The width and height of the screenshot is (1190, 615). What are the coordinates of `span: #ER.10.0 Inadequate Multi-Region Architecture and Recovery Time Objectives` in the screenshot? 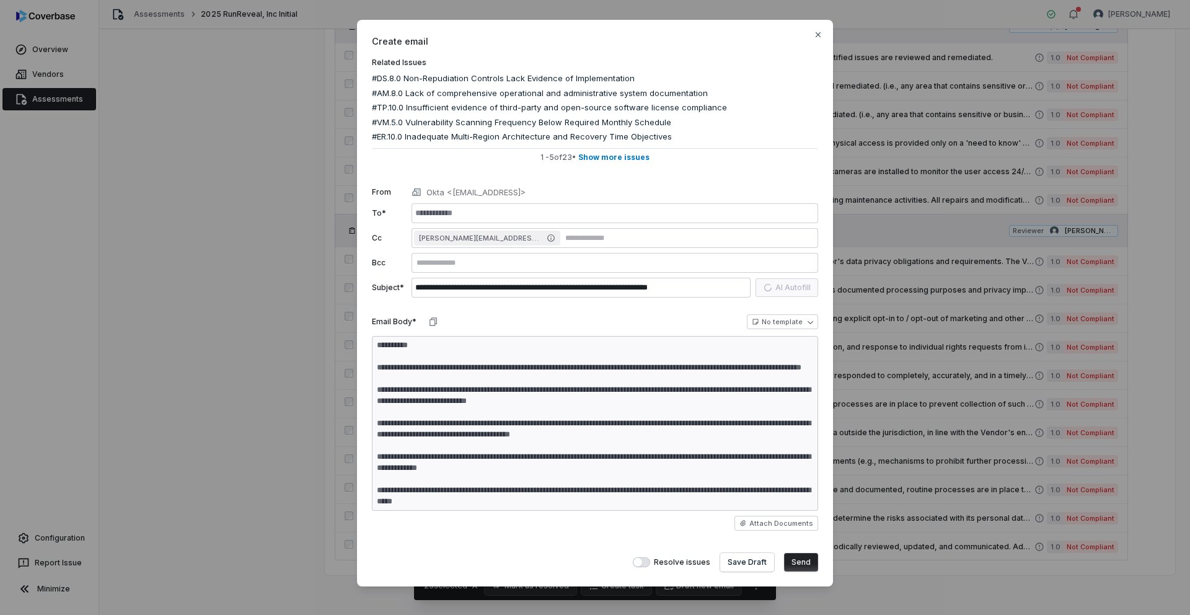 It's located at (522, 137).